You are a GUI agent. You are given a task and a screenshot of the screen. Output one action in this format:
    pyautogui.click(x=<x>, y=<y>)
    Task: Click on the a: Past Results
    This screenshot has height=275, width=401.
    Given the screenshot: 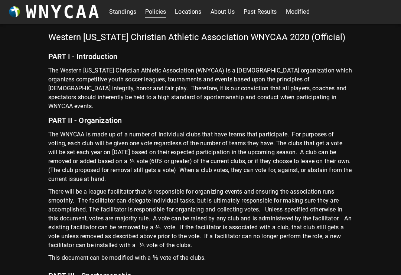 What is the action you would take?
    pyautogui.click(x=260, y=12)
    